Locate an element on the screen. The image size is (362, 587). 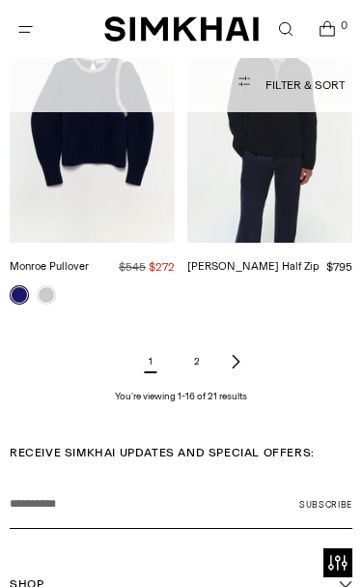
span: RECEIVE SIMKHAI UPDATES AND SPECIAL OFFERS: is located at coordinates (162, 452).